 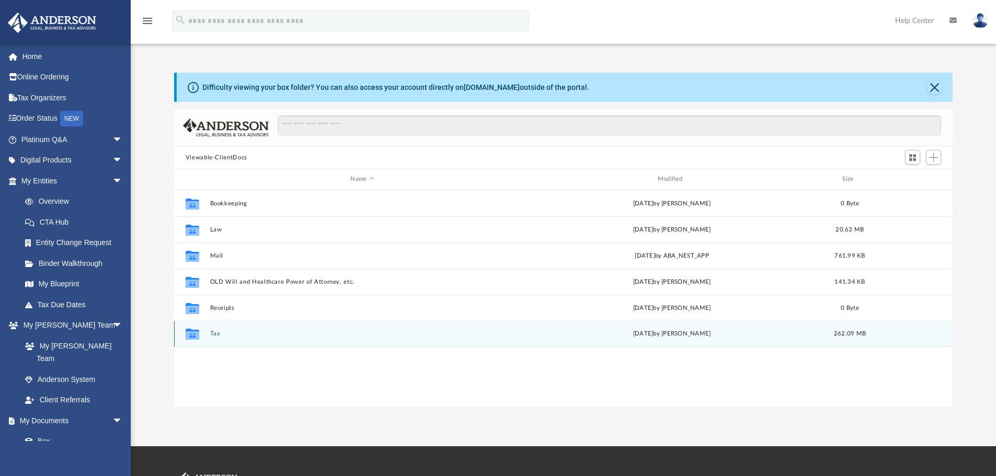 I want to click on a: Order StatusNEW, so click(x=73, y=119).